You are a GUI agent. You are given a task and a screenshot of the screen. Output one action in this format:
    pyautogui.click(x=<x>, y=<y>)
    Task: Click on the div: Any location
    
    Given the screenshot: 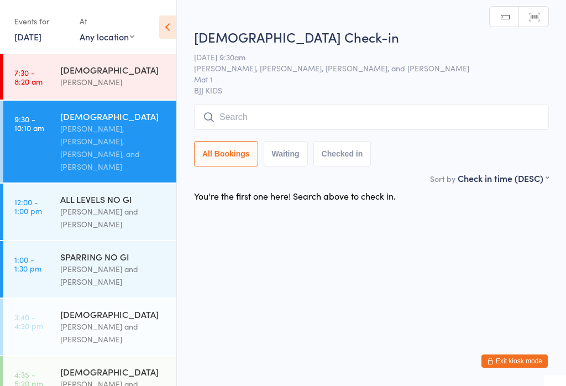 What is the action you would take?
    pyautogui.click(x=107, y=36)
    